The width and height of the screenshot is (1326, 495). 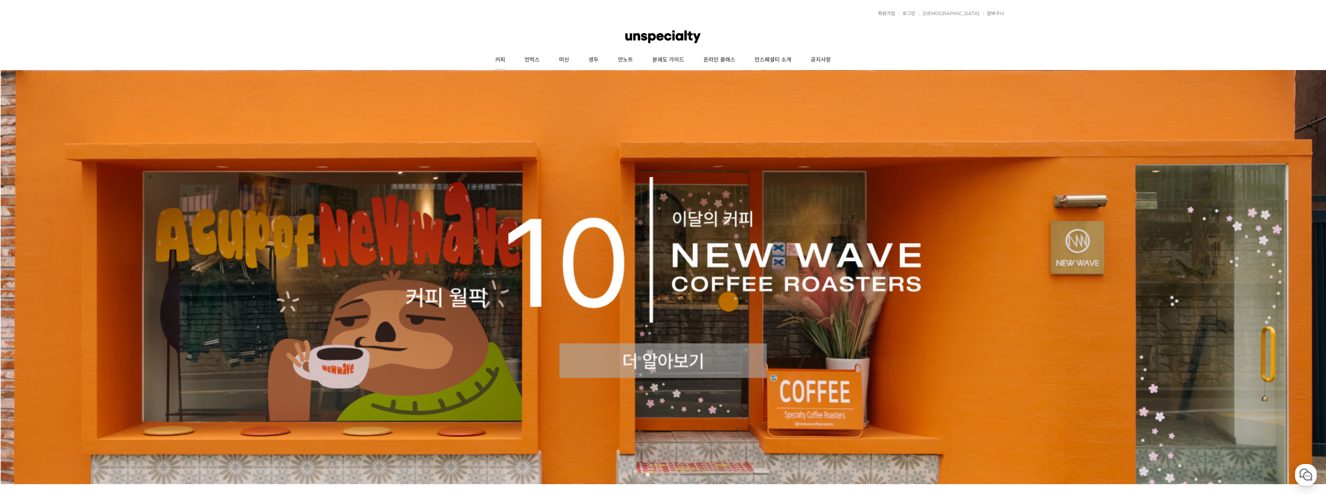 I want to click on img: 언스페셜티 몰, so click(x=663, y=37).